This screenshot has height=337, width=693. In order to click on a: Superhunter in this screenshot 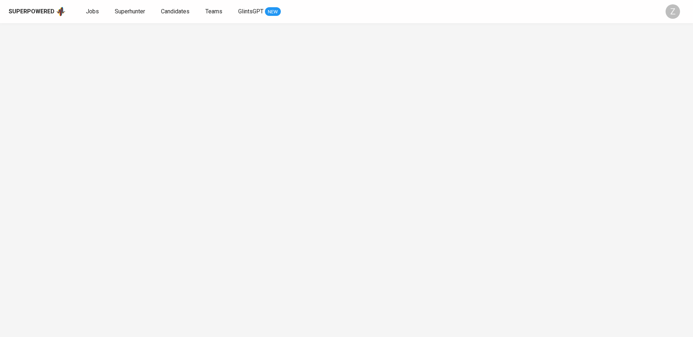, I will do `click(131, 12)`.